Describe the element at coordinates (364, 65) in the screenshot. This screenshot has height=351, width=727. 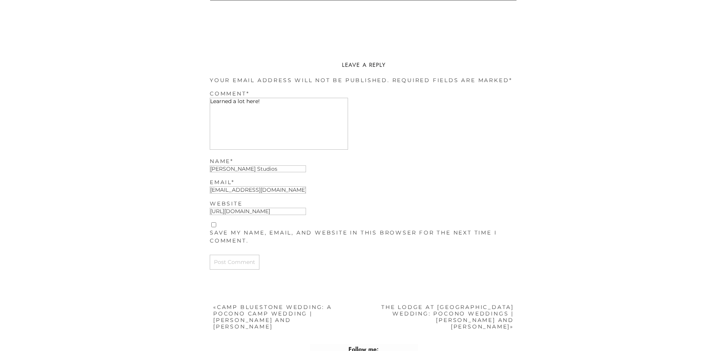
I see `h3: Leave a Reply` at that location.